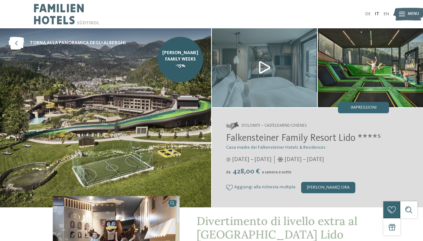 The height and width of the screenshot is (241, 423). I want to click on a: EN, so click(386, 14).